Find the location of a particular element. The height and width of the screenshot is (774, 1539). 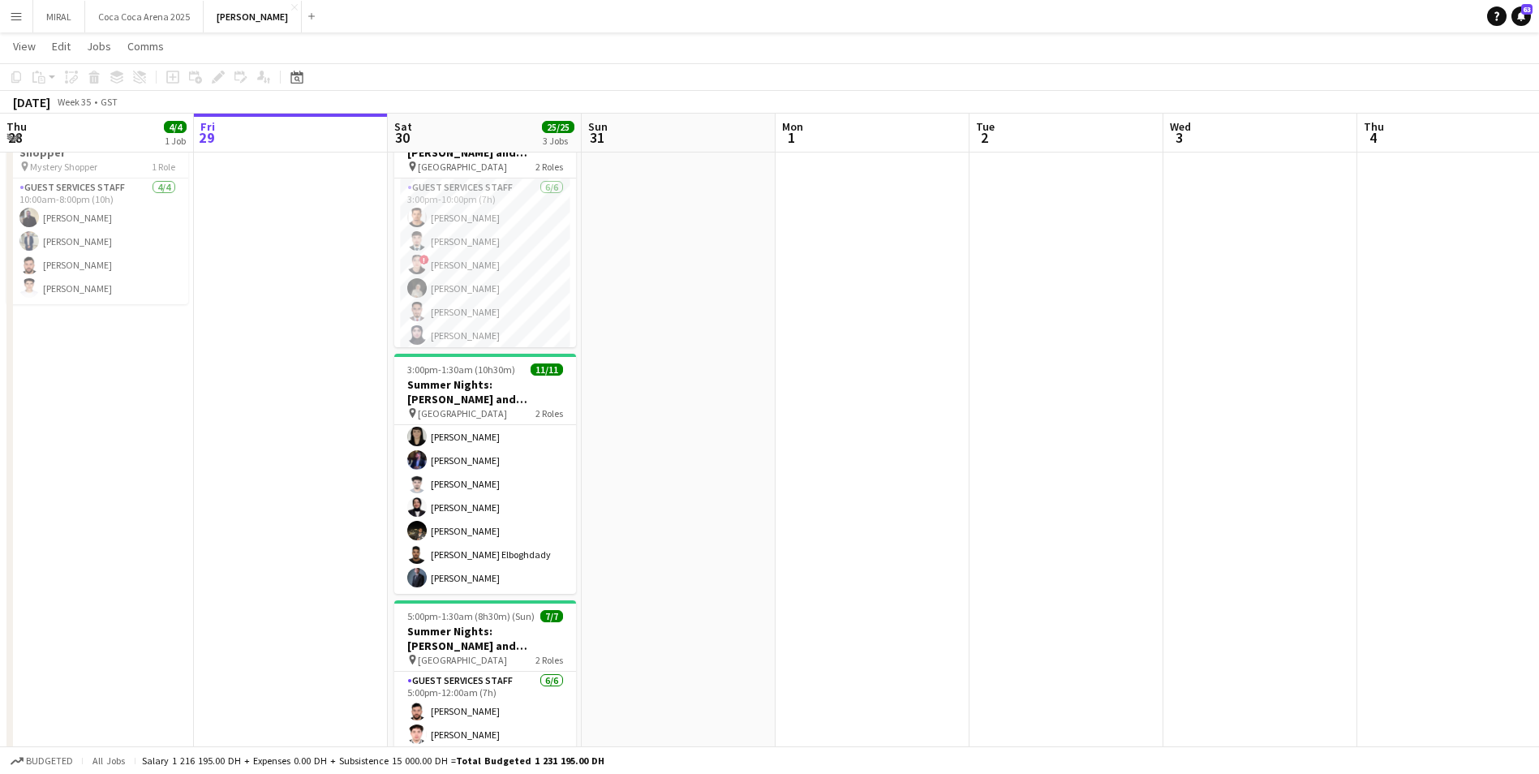

span: 29 is located at coordinates (206, 137).